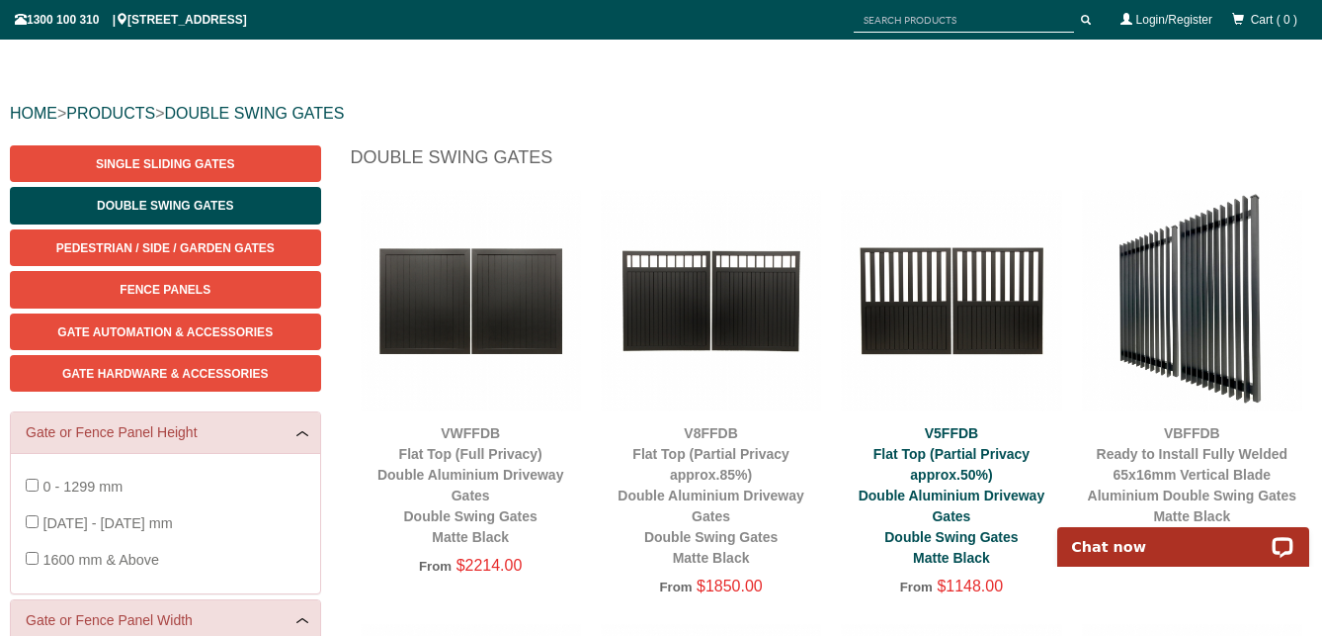  I want to click on span: 0 - 1299 mm, so click(82, 486).